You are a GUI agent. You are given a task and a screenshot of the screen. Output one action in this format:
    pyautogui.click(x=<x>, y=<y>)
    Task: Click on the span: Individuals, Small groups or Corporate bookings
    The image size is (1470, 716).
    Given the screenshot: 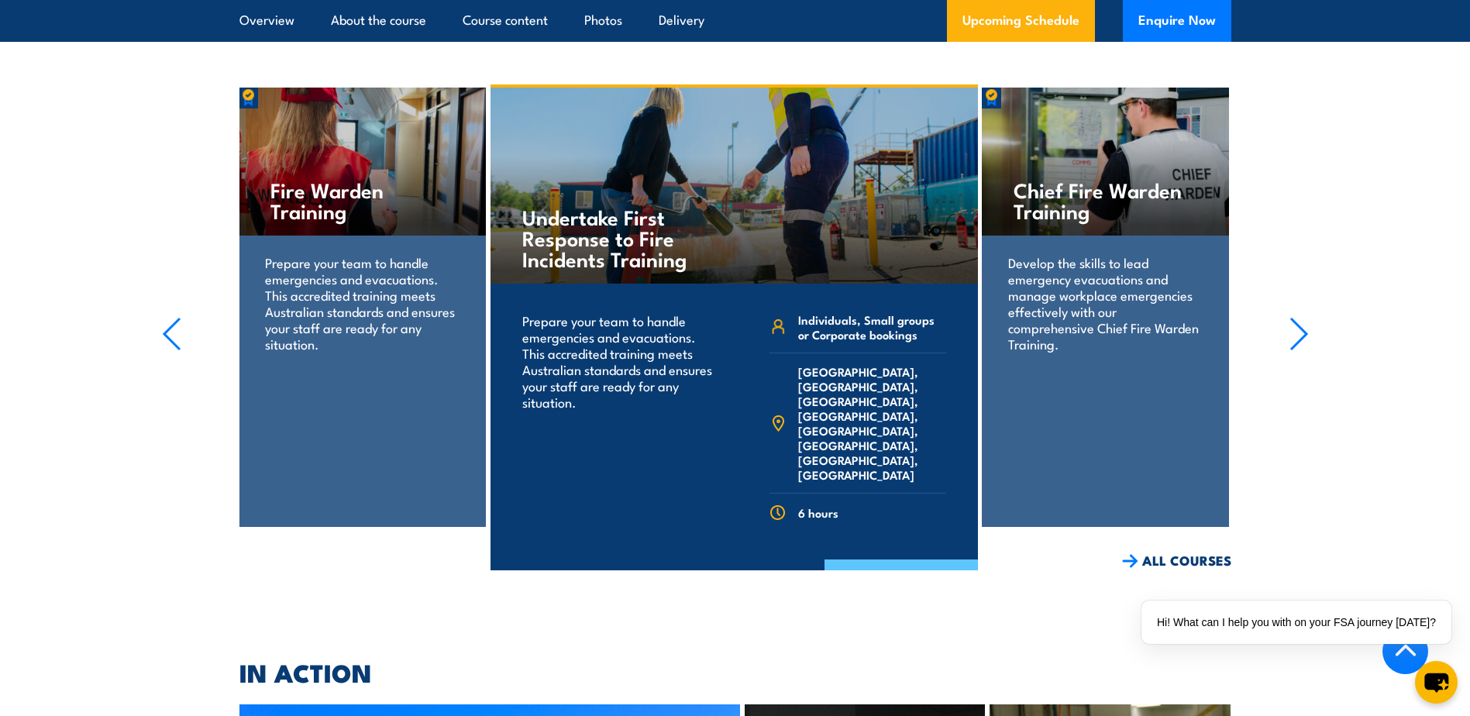 What is the action you would take?
    pyautogui.click(x=872, y=327)
    